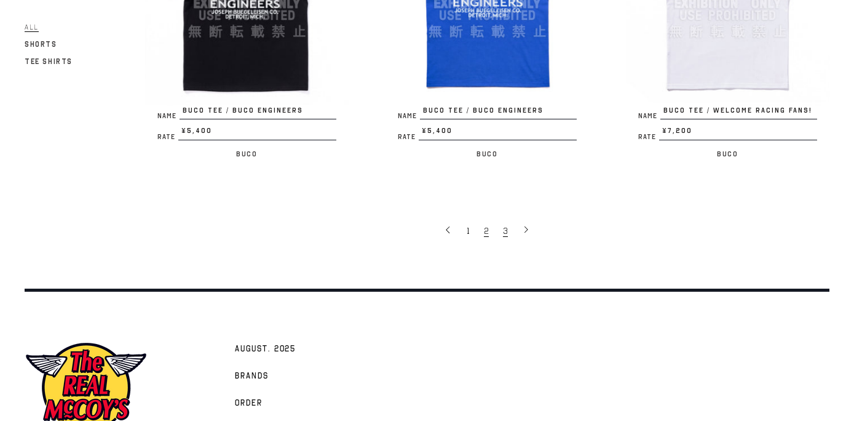 This screenshot has width=854, height=421. What do you see at coordinates (248, 403) in the screenshot?
I see `span: Order` at bounding box center [248, 403].